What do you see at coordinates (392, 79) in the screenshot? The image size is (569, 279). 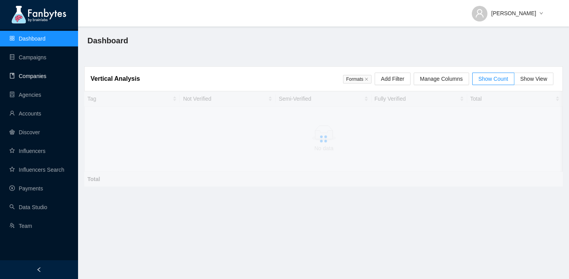 I see `button: Add Filter` at bounding box center [392, 79].